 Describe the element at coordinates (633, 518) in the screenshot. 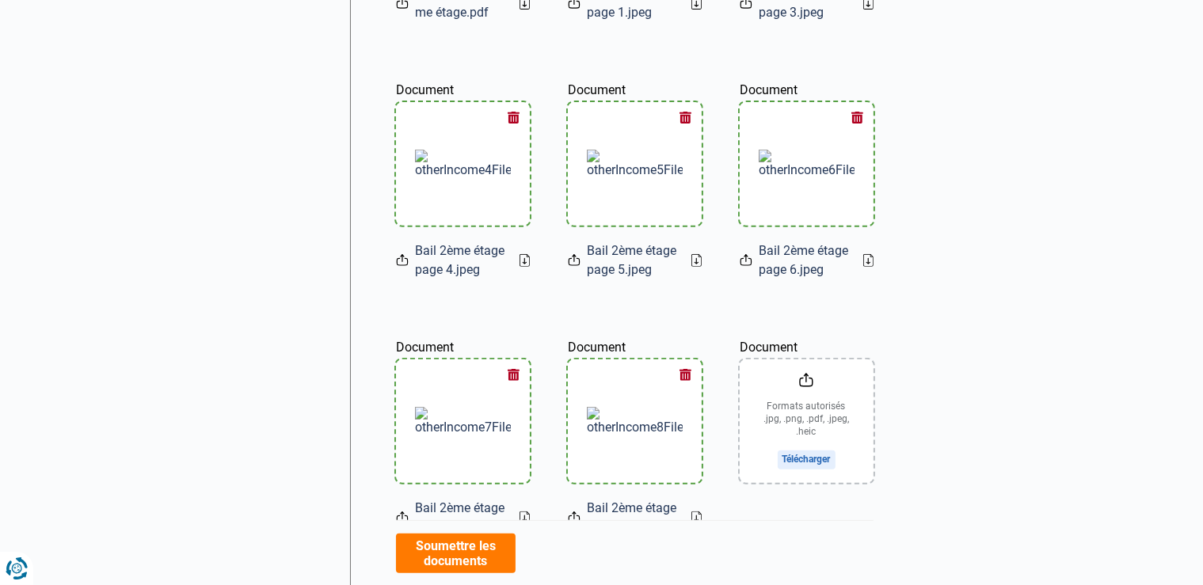

I see `span: Bail 2ème étage page 8.jpeg` at that location.